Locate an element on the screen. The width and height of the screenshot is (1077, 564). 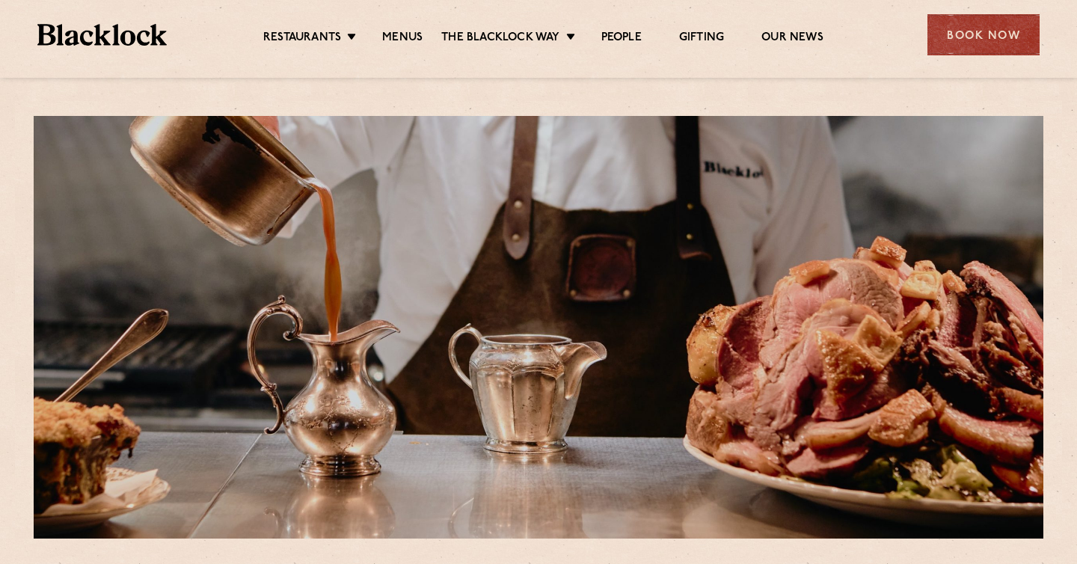
div: Book Now is located at coordinates (984, 34).